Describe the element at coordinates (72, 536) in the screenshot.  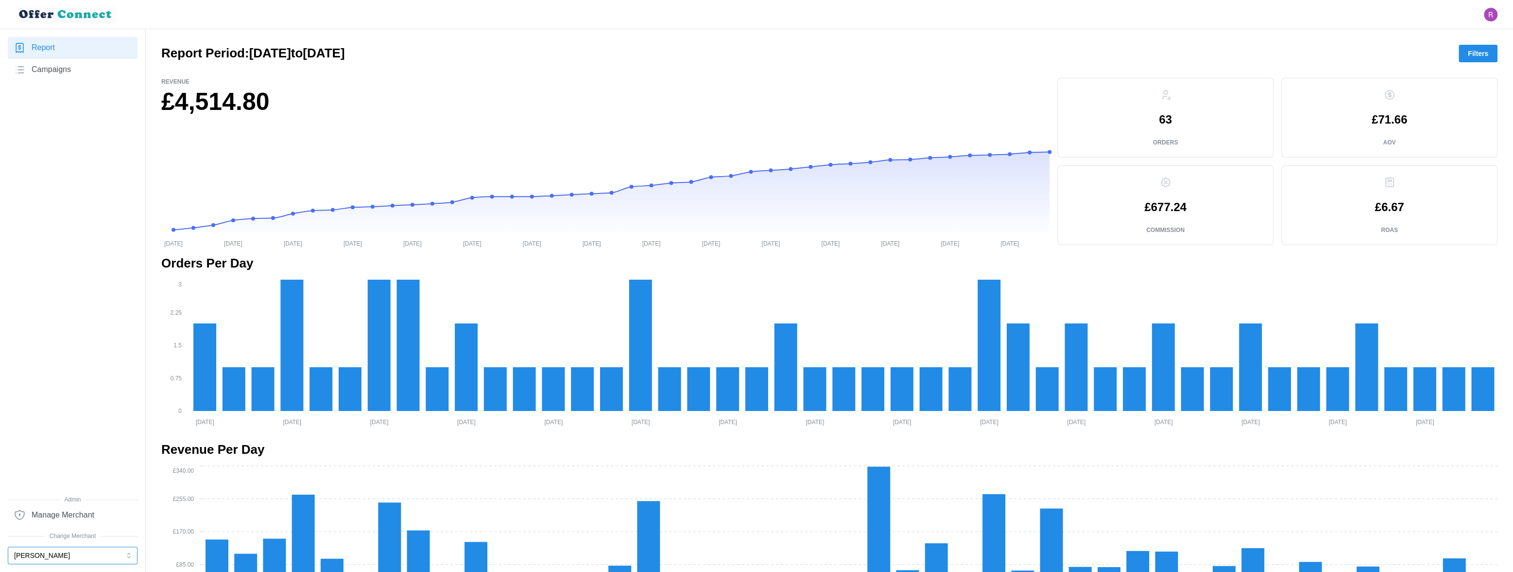
I see `span: Change Merchant` at that location.